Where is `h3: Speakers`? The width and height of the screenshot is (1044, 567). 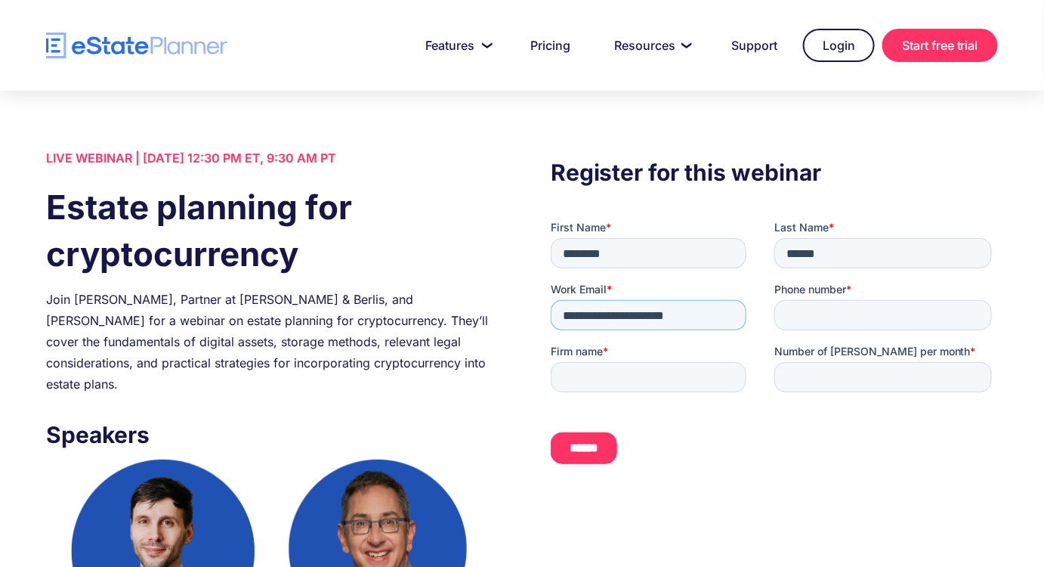
h3: Speakers is located at coordinates (270, 434).